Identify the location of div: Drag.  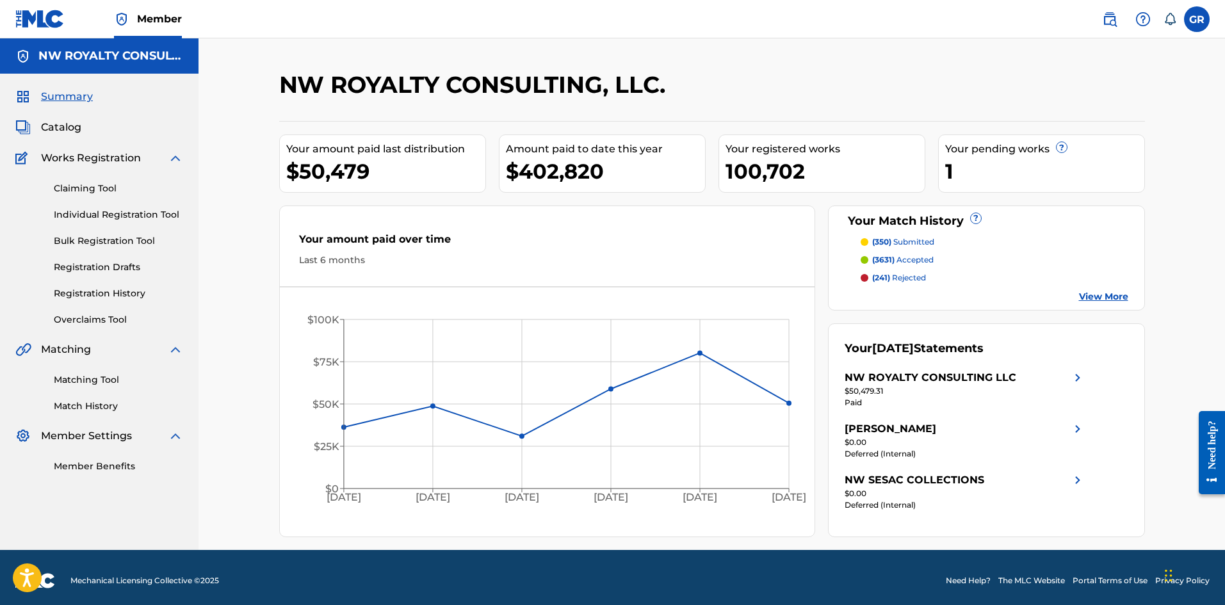
(1169, 576).